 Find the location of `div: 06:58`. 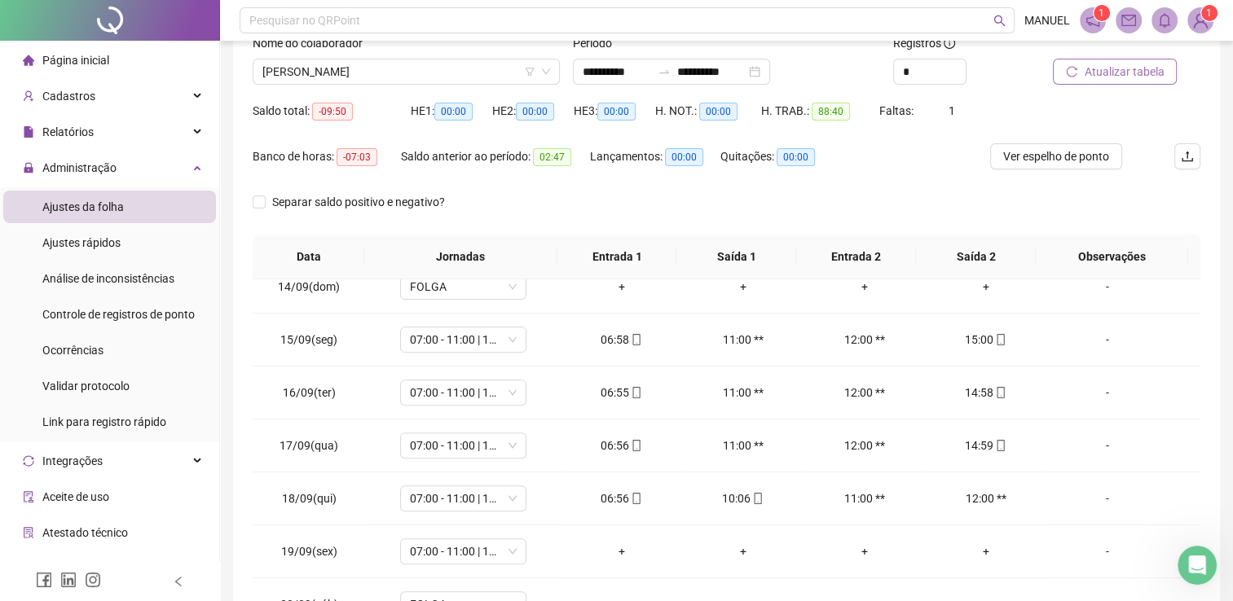

div: 06:58 is located at coordinates (621, 340).